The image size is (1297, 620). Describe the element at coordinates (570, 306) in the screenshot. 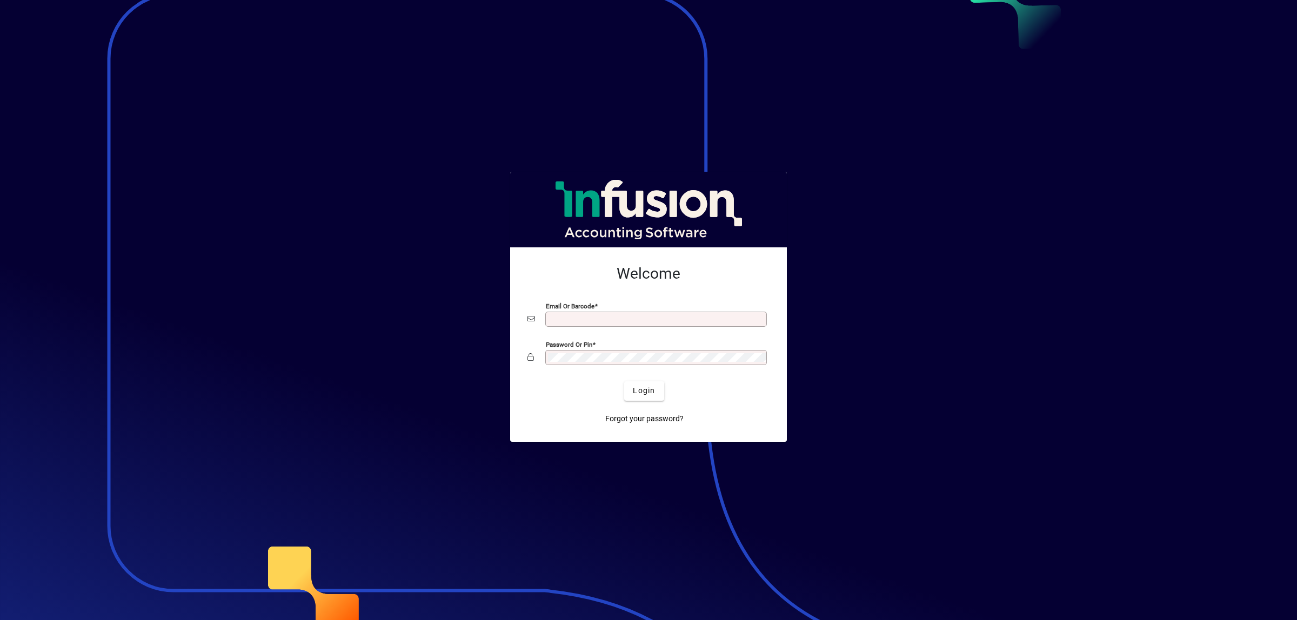

I see `mat-label: Email or Barcode` at that location.